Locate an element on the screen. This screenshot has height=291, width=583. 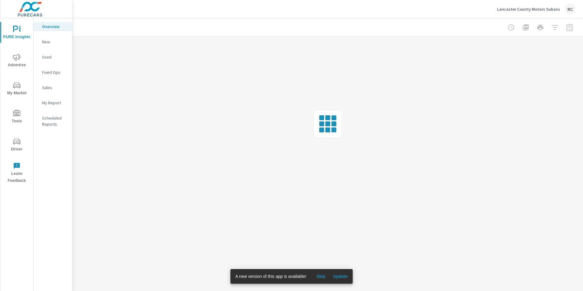
span: My Market is located at coordinates (17, 89).